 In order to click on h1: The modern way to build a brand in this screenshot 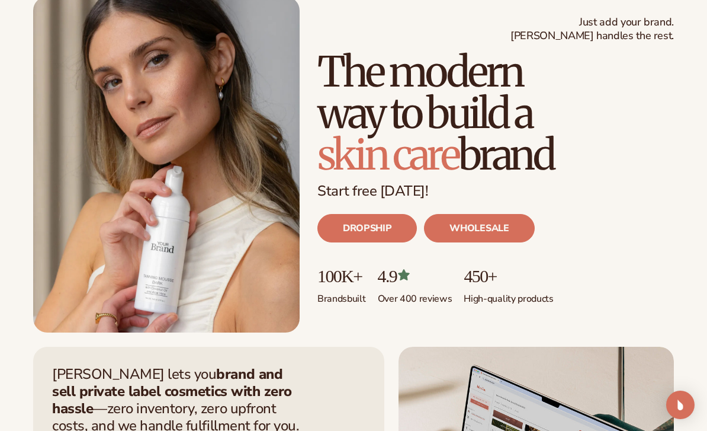, I will do `click(496, 113)`.